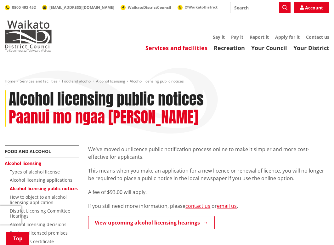  I want to click on a: Alcohol licensing public notices, so click(44, 188).